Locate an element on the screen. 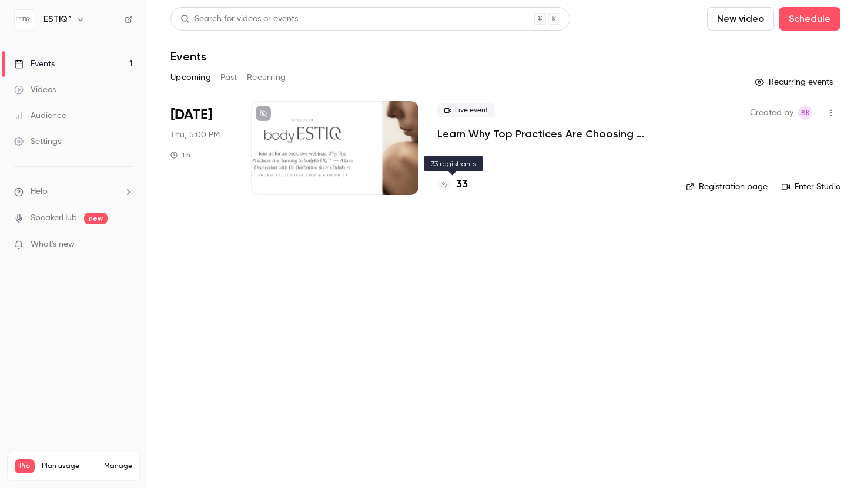  a: SpeakerHub is located at coordinates (53, 218).